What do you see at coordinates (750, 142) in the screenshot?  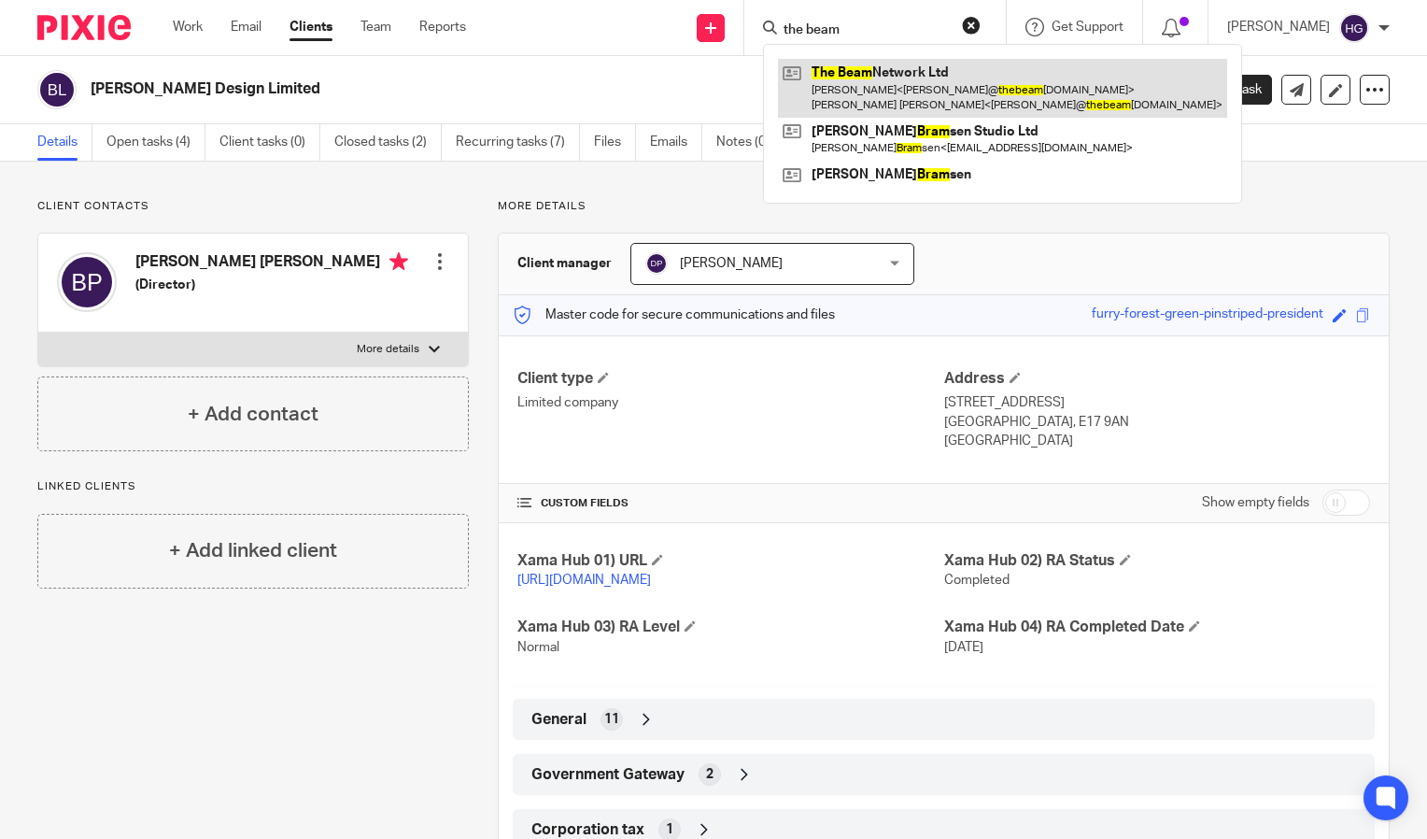 I see `a: Notes (0)` at bounding box center [750, 142].